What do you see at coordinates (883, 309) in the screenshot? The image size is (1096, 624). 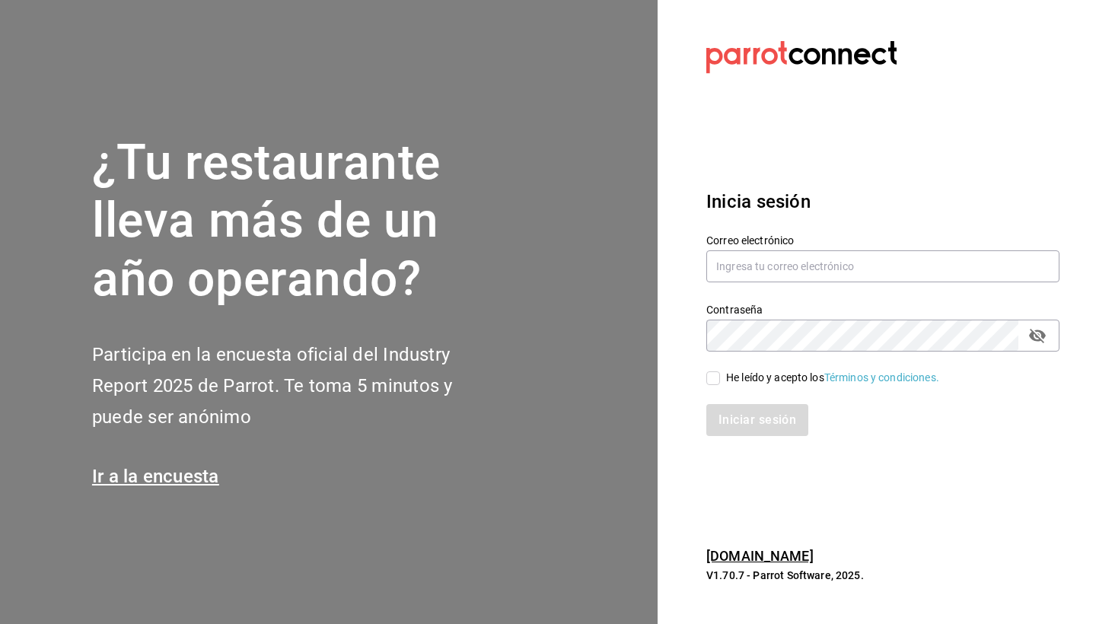 I see `label: Contraseña` at bounding box center [883, 309].